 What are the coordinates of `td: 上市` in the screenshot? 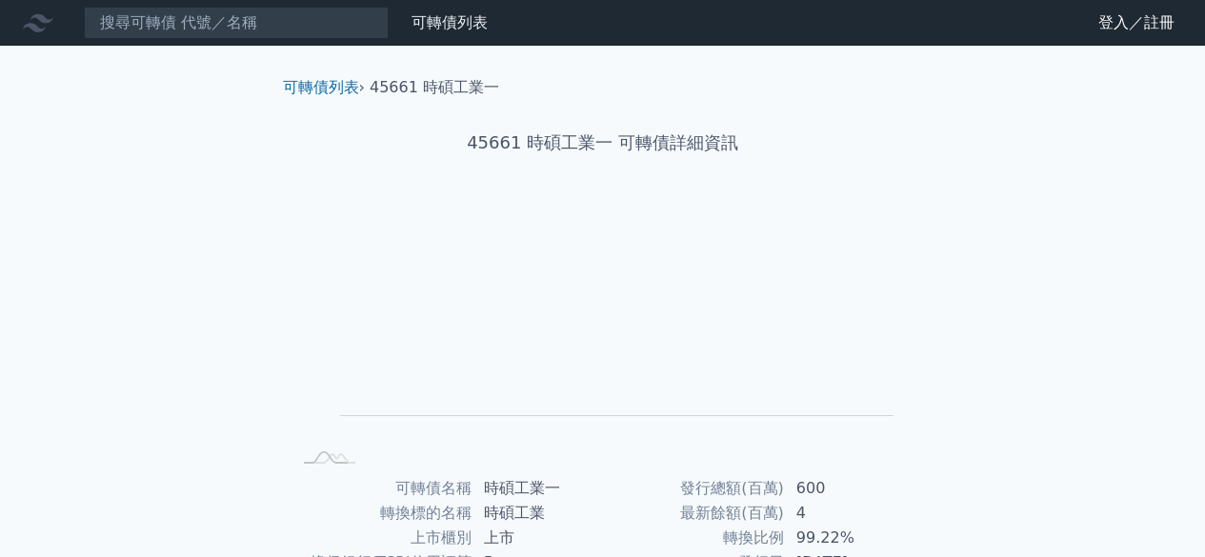 It's located at (537, 538).